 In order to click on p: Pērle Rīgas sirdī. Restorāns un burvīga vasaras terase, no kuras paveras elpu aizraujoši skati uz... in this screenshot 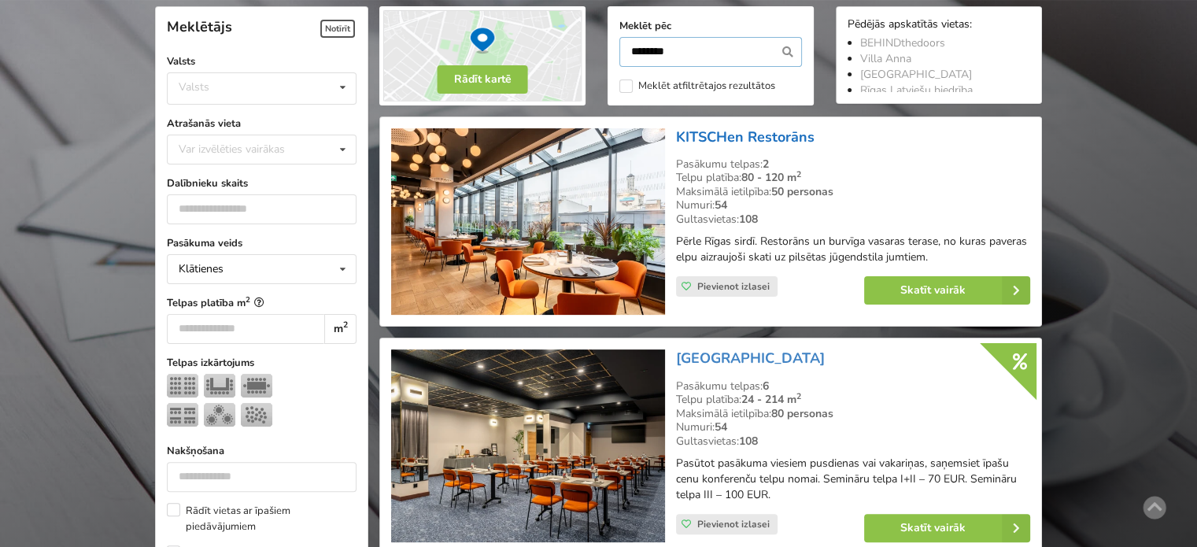, I will do `click(853, 249)`.